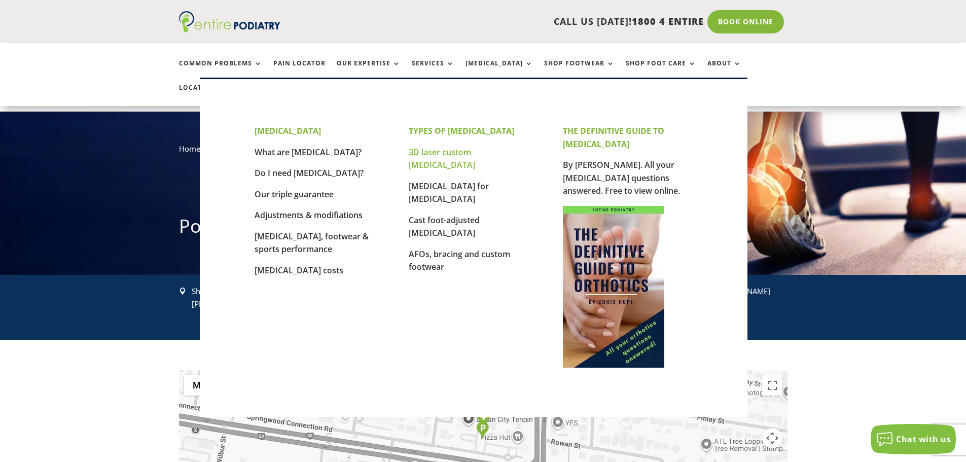  Describe the element at coordinates (369, 71) in the screenshot. I see `a: Our Expertise` at that location.